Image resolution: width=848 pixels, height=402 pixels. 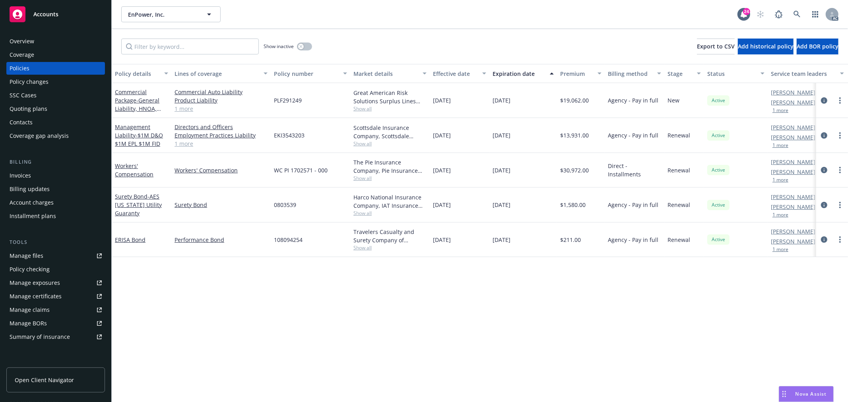 What do you see at coordinates (715, 47) in the screenshot?
I see `button: Export to CSV` at bounding box center [715, 47].